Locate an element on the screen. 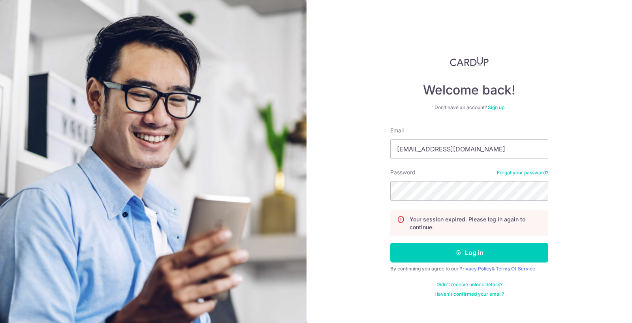 This screenshot has height=323, width=632. a: Sign up is located at coordinates (496, 107).